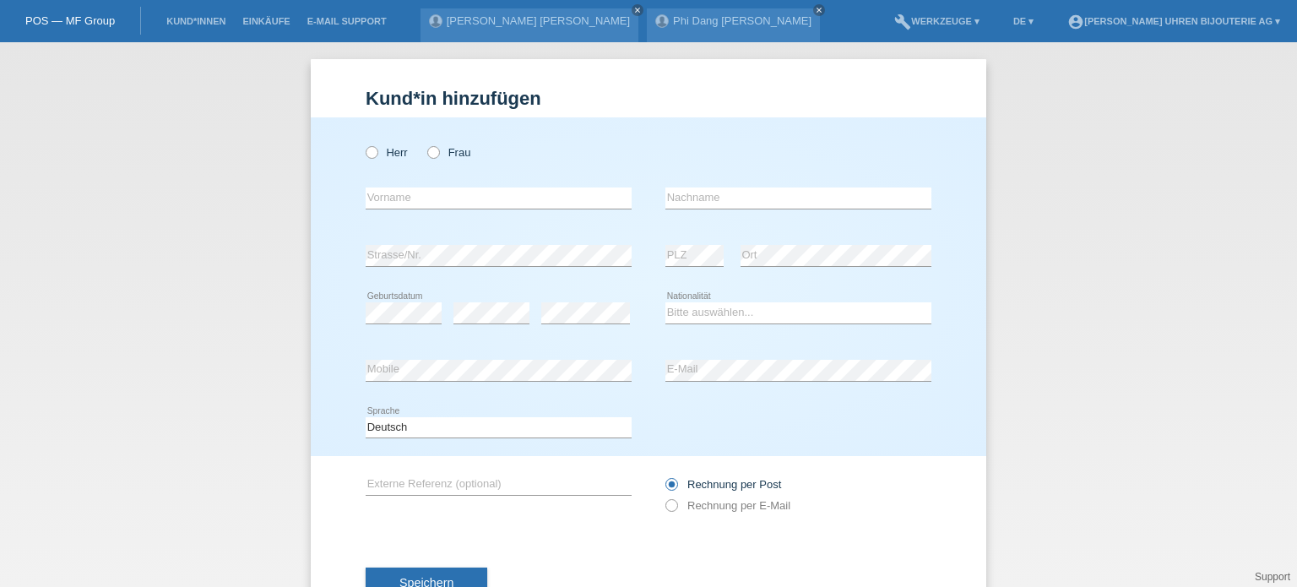  What do you see at coordinates (387, 152) in the screenshot?
I see `label: Herr` at bounding box center [387, 152].